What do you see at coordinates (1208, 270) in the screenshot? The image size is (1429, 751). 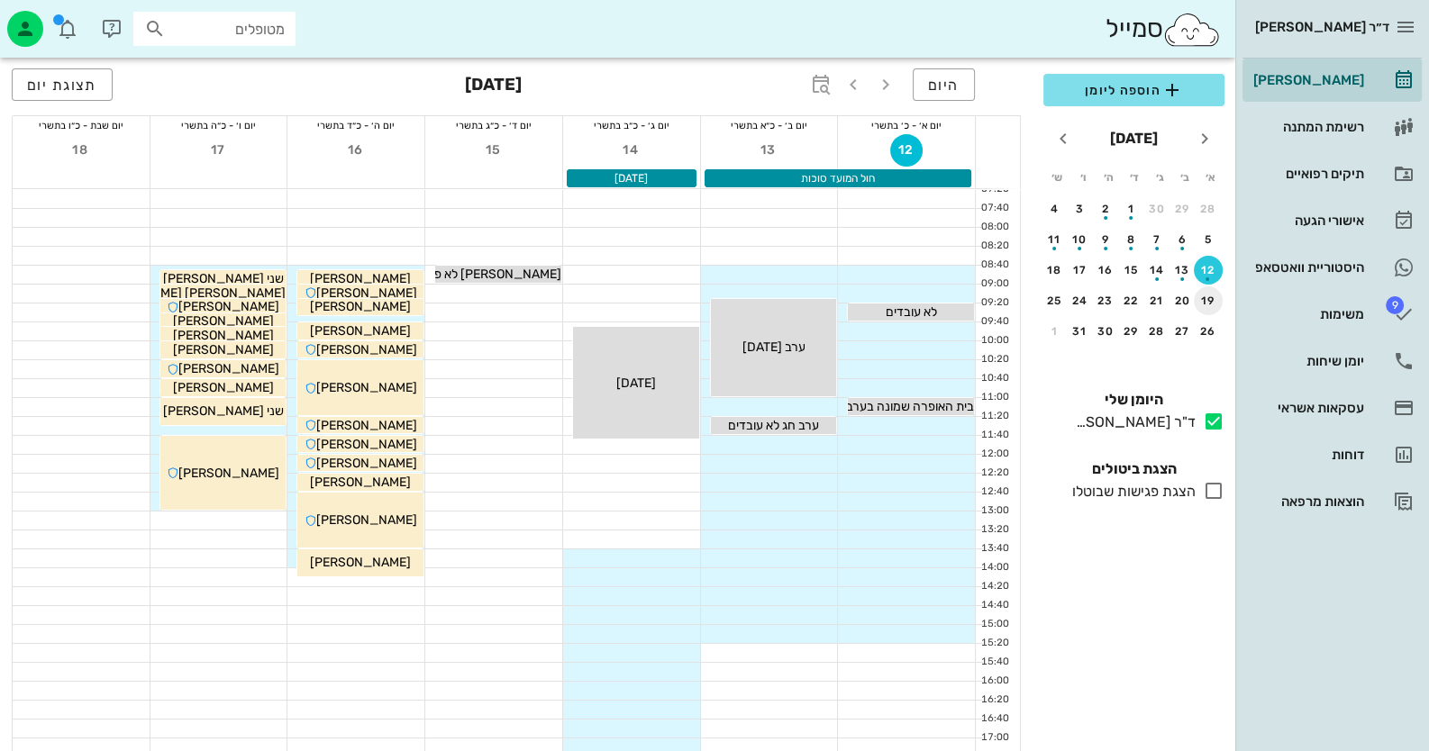 I see `div: 12` at bounding box center [1208, 270].